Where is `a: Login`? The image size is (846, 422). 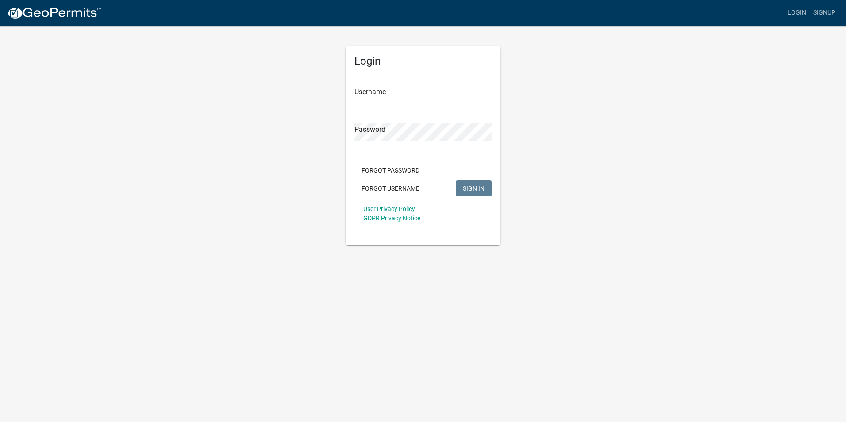
a: Login is located at coordinates (797, 13).